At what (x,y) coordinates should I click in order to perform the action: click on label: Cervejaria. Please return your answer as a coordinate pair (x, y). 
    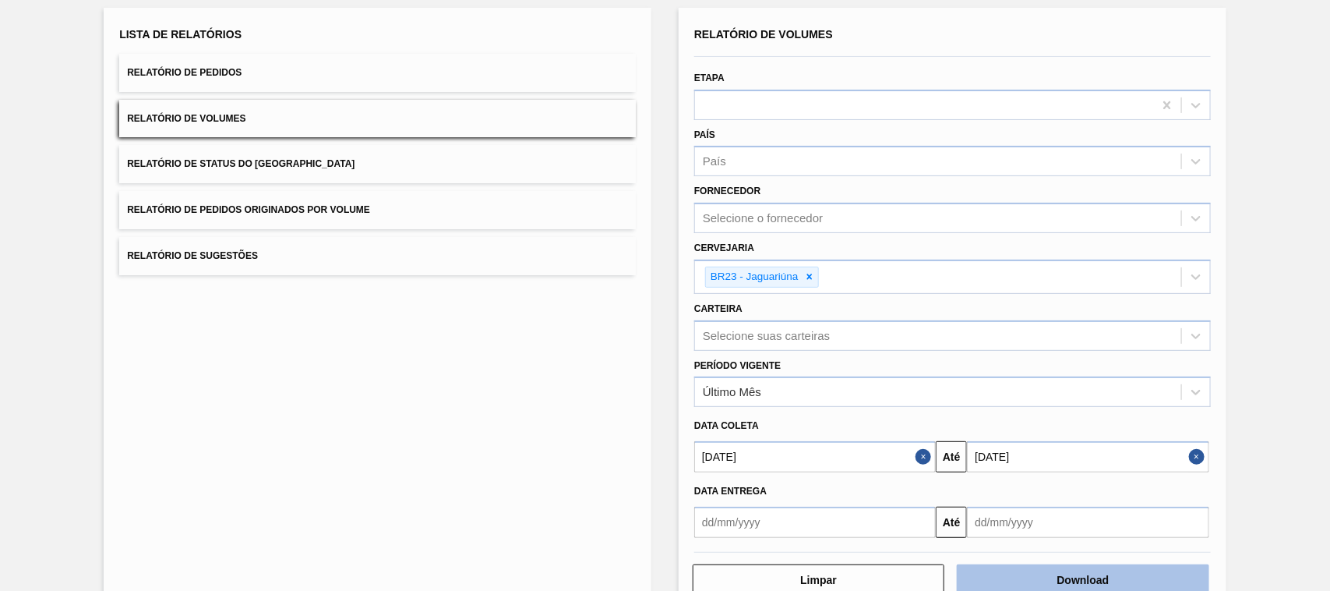
    Looking at the image, I should click on (724, 248).